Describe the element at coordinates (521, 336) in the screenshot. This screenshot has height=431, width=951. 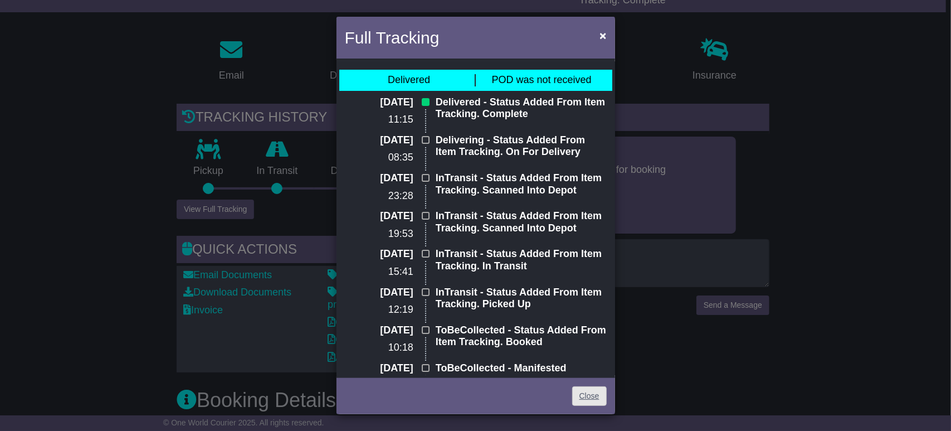
I see `p: ToBeCollected - Status Added From Item Tracking. Booked` at that location.